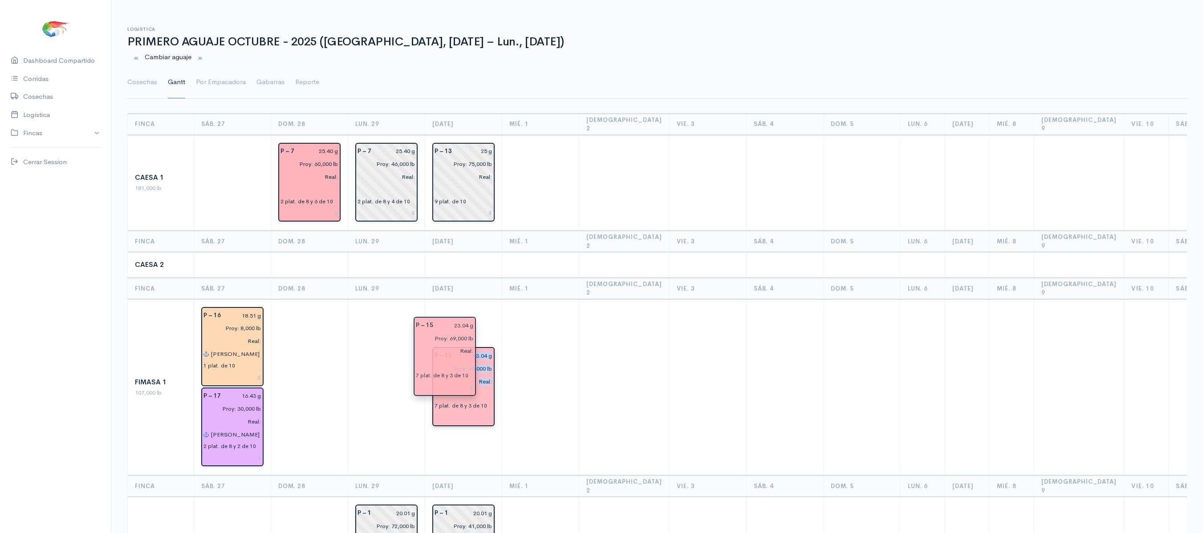 This screenshot has height=533, width=1203. Describe the element at coordinates (161, 382) in the screenshot. I see `div: Fimasa 1` at that location.